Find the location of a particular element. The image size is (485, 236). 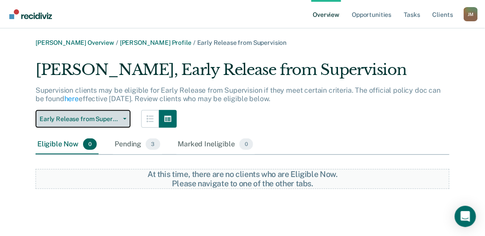

div: Marked Ineligible0 is located at coordinates (216, 145).